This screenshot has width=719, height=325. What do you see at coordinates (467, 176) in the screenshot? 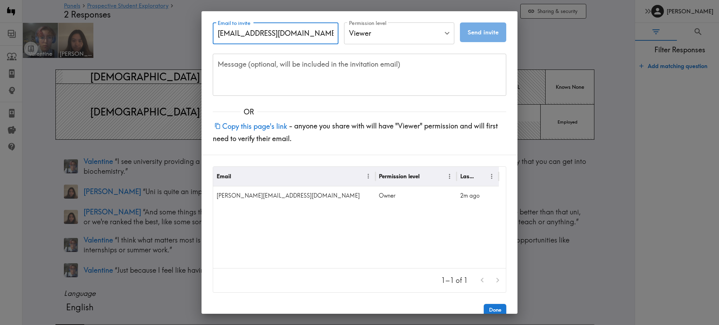
I see `div: Last Viewed` at bounding box center [467, 176].